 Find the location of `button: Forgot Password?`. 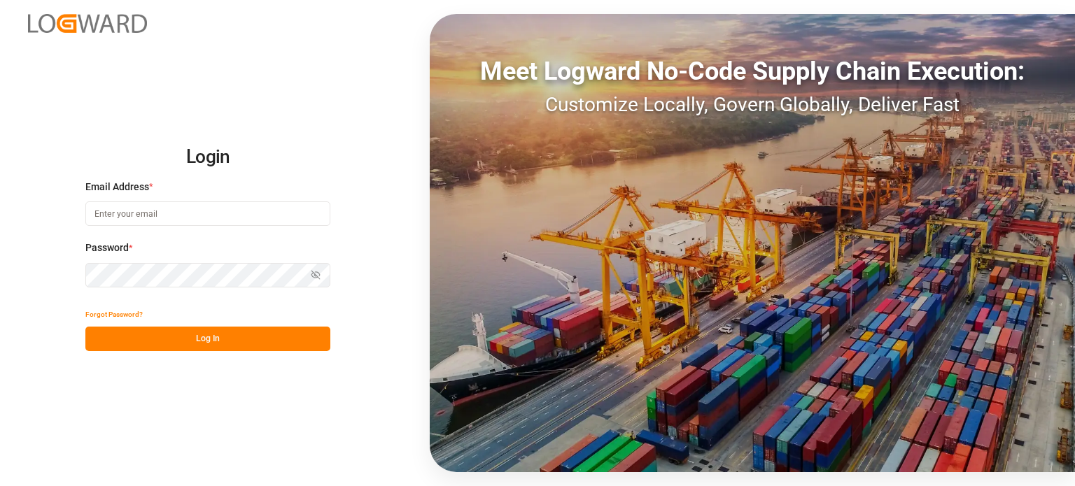

button: Forgot Password? is located at coordinates (114, 314).